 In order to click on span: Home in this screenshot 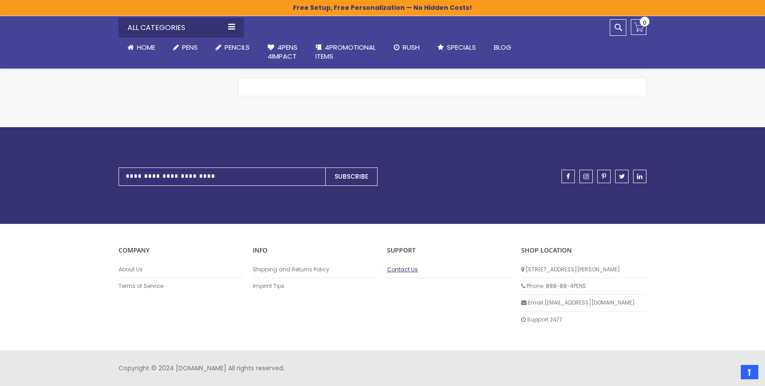, I will do `click(146, 47)`.